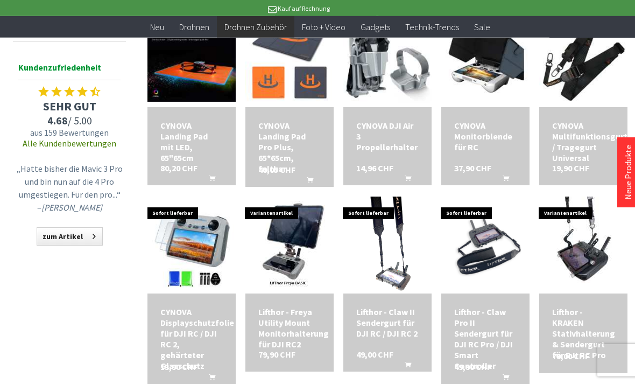 Image resolution: width=635 pixels, height=384 pixels. Describe the element at coordinates (192, 142) in the screenshot. I see `a: CYNOVA Landing Pad mit LED, 65"65cm 80,20 CHF In den Warenkorb` at that location.